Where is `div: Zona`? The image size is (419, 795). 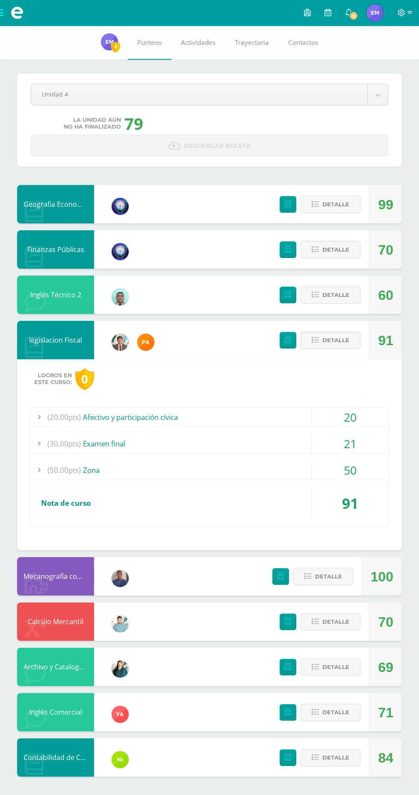 div: Zona is located at coordinates (209, 470).